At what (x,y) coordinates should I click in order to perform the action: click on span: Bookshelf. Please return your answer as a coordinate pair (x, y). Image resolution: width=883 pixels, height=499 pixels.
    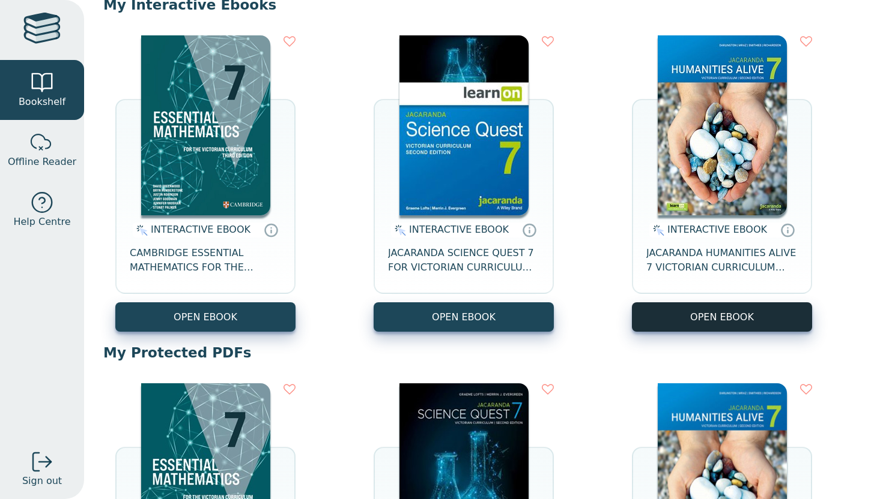
    Looking at the image, I should click on (42, 102).